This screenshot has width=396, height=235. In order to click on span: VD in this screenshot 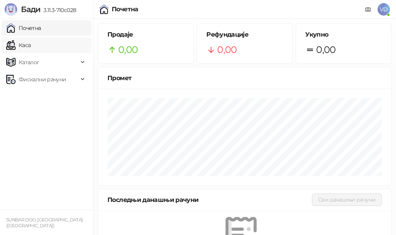, I will do `click(384, 9)`.